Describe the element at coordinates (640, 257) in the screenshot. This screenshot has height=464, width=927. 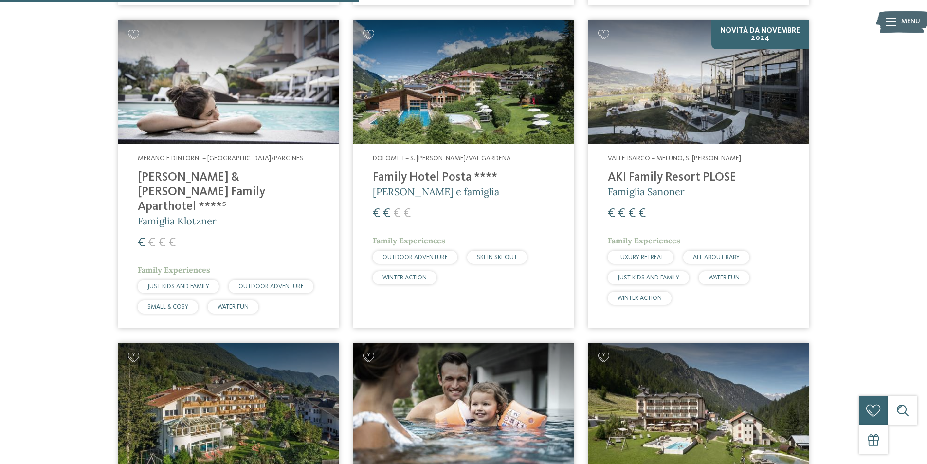
I see `span: LUXURY RETREAT` at that location.